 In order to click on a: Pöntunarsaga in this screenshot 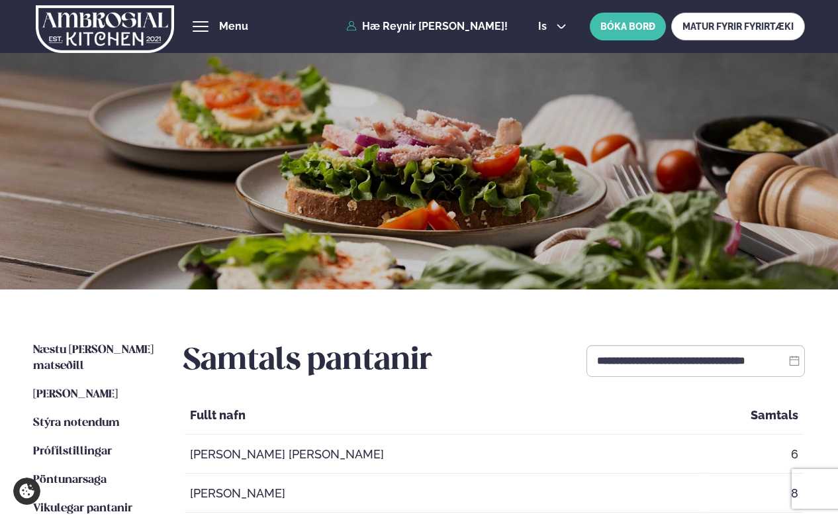, I will do `click(70, 480)`.